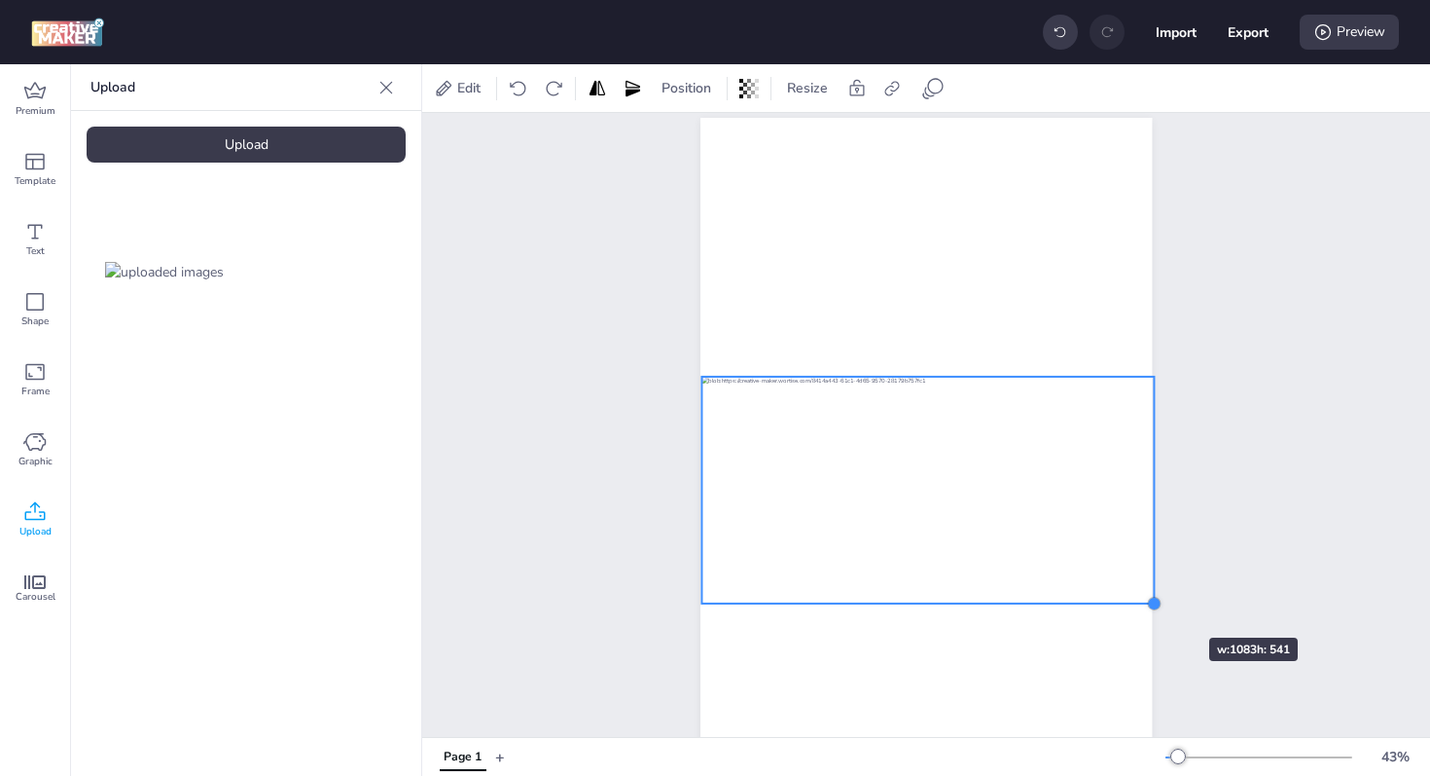  What do you see at coordinates (1350, 32) in the screenshot?
I see `div: Preview` at bounding box center [1350, 32].